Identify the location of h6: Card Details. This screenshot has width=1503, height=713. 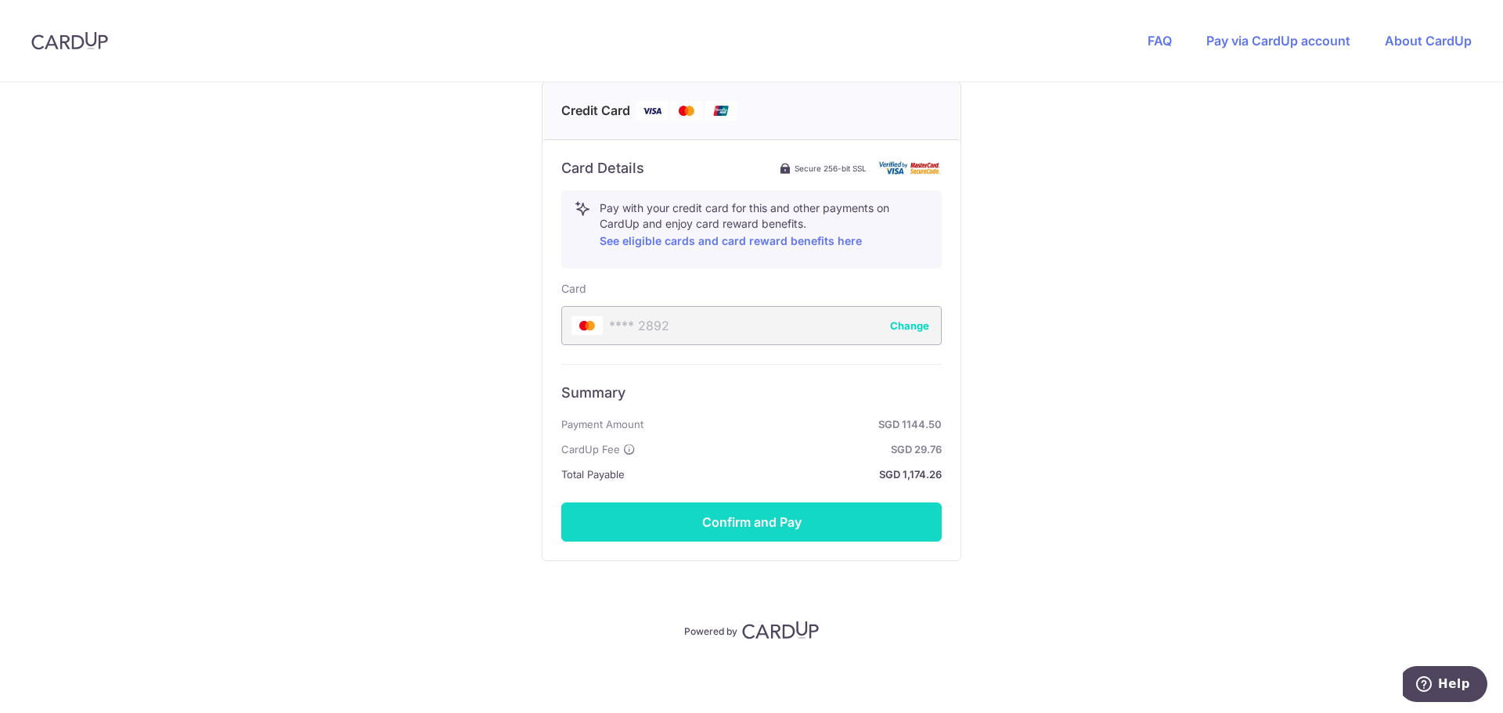
(603, 168).